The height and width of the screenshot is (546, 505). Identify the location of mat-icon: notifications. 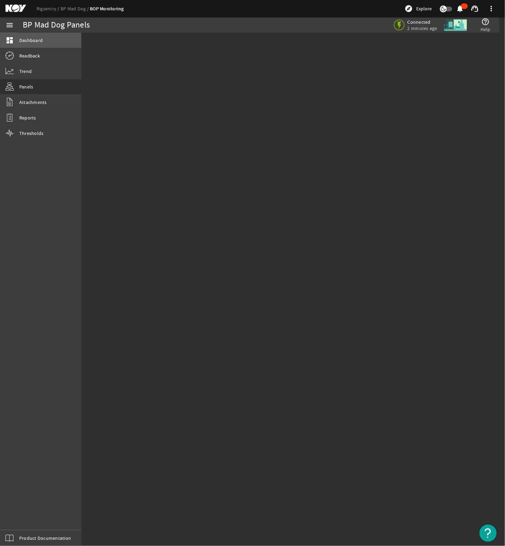
(460, 9).